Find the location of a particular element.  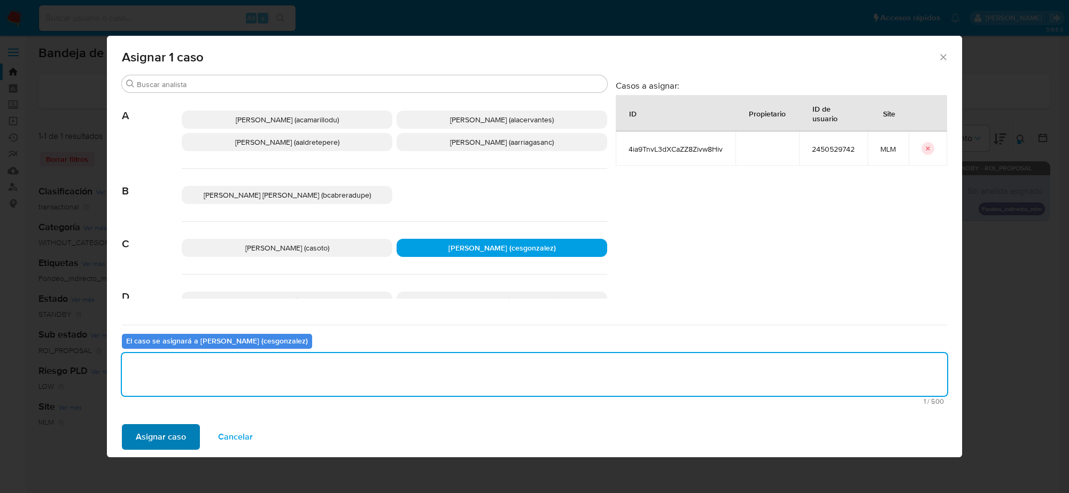

h3: Casos a asignar: is located at coordinates (781, 85).